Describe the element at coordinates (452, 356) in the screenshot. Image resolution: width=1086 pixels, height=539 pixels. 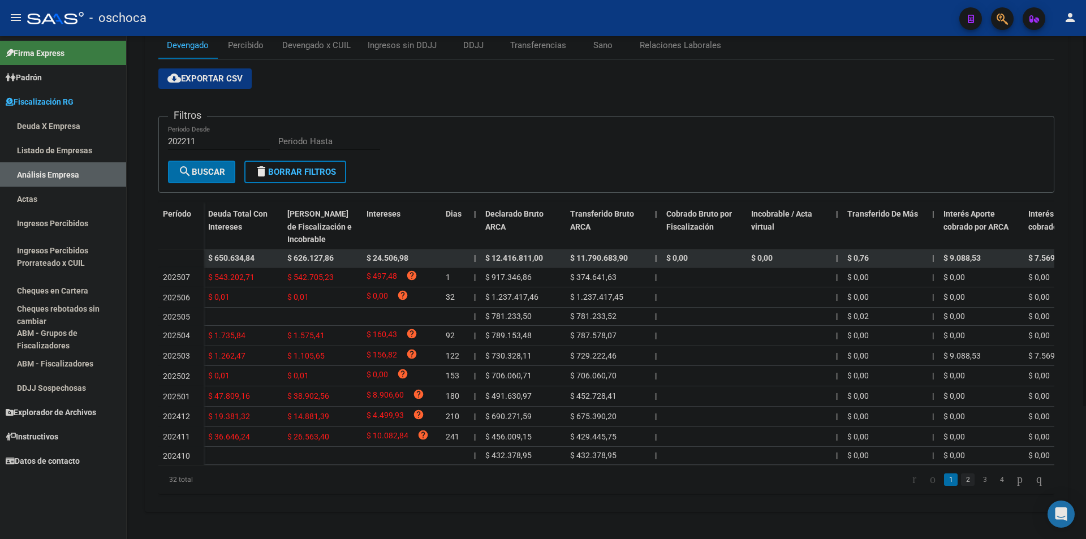
I see `span: 122` at that location.